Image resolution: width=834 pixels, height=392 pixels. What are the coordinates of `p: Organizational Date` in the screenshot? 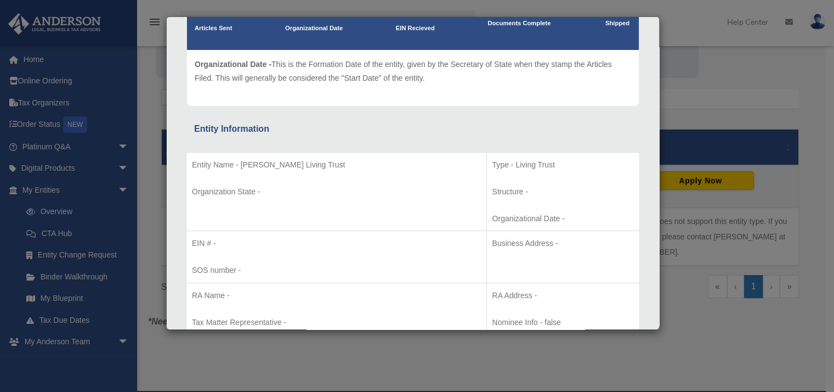 It's located at (314, 29).